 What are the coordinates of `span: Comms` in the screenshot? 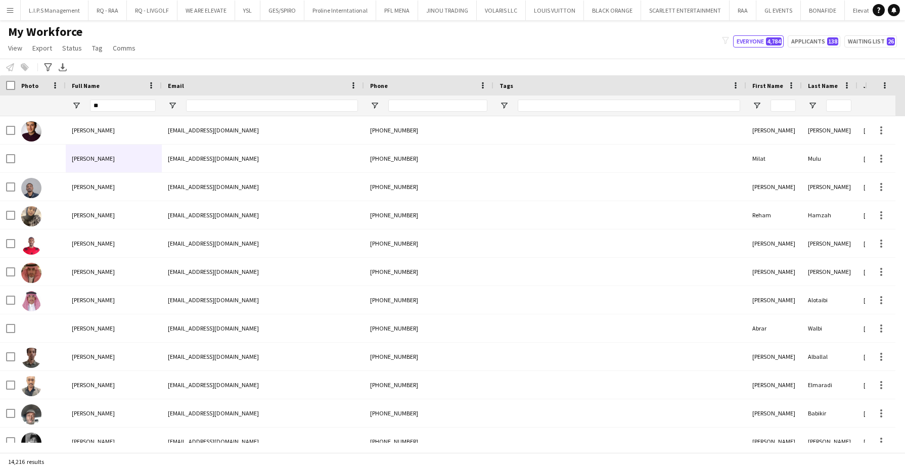 It's located at (124, 48).